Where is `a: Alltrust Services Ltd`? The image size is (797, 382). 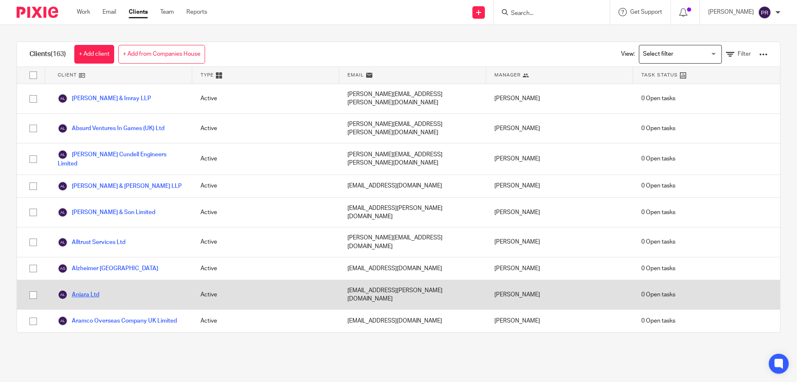 a: Alltrust Services Ltd is located at coordinates (91, 242).